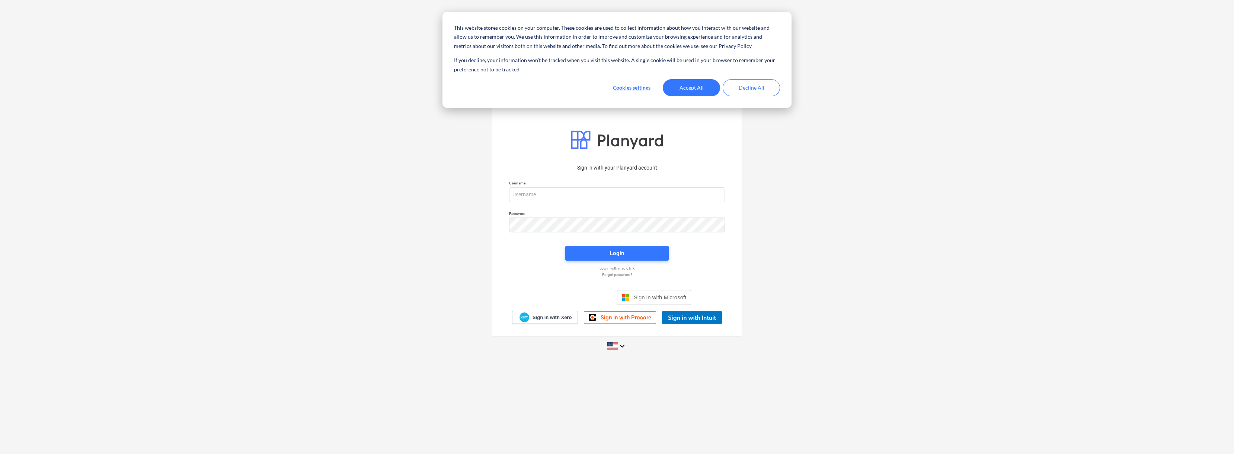 The height and width of the screenshot is (454, 1234). I want to click on i: keyboard_arrow_down, so click(622, 346).